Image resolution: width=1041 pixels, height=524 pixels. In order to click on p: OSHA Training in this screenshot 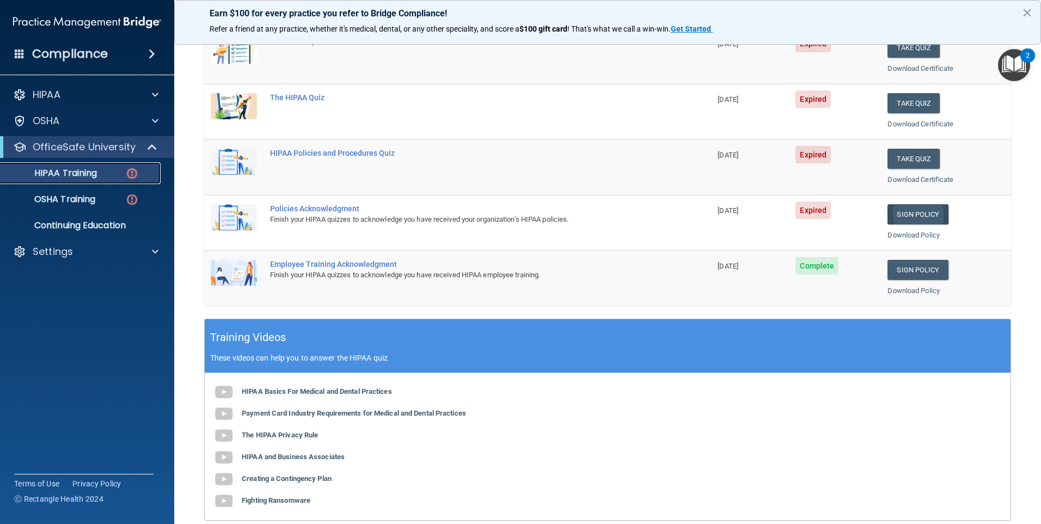, I will do `click(51, 199)`.